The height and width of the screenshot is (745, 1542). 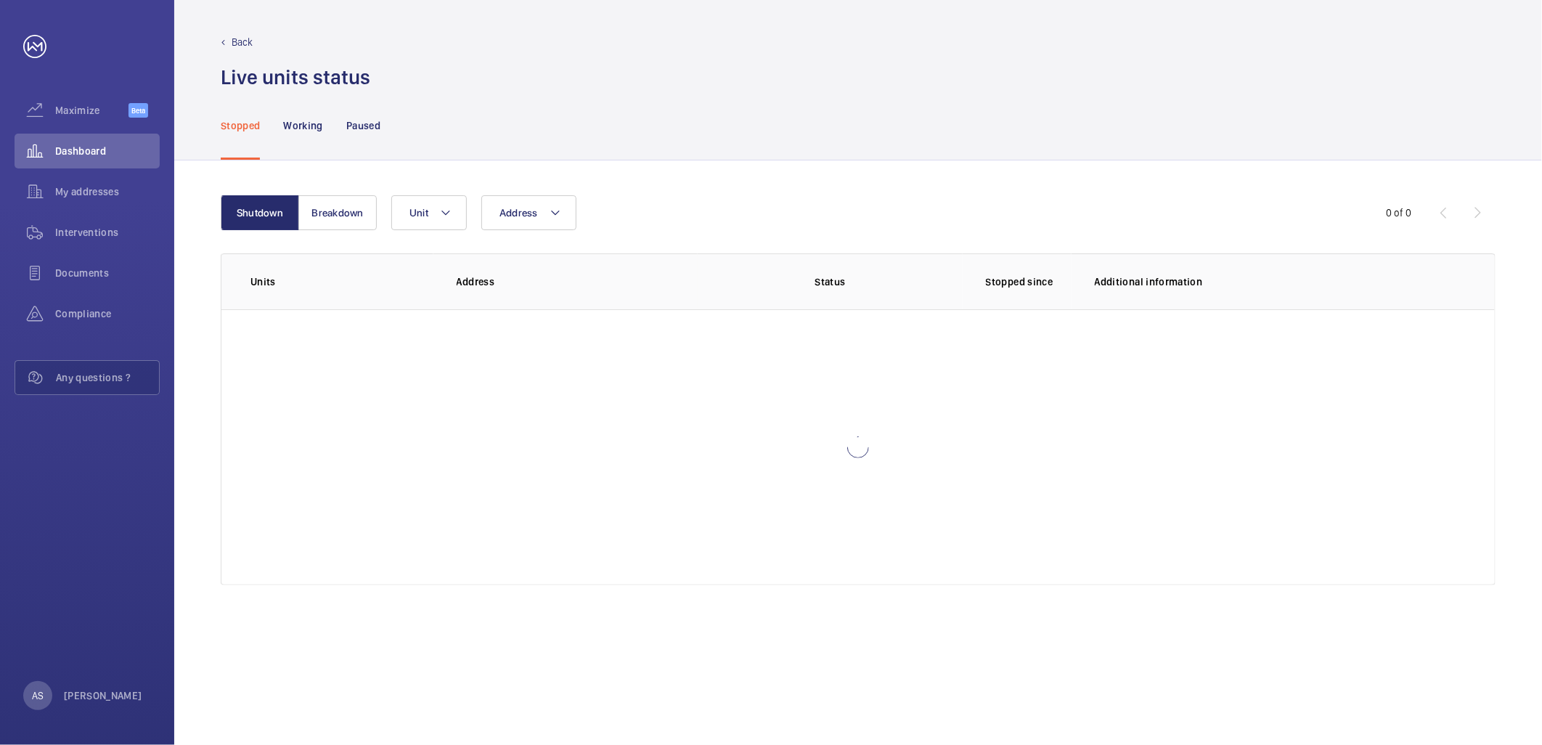 What do you see at coordinates (577, 282) in the screenshot?
I see `p: Address` at bounding box center [577, 282].